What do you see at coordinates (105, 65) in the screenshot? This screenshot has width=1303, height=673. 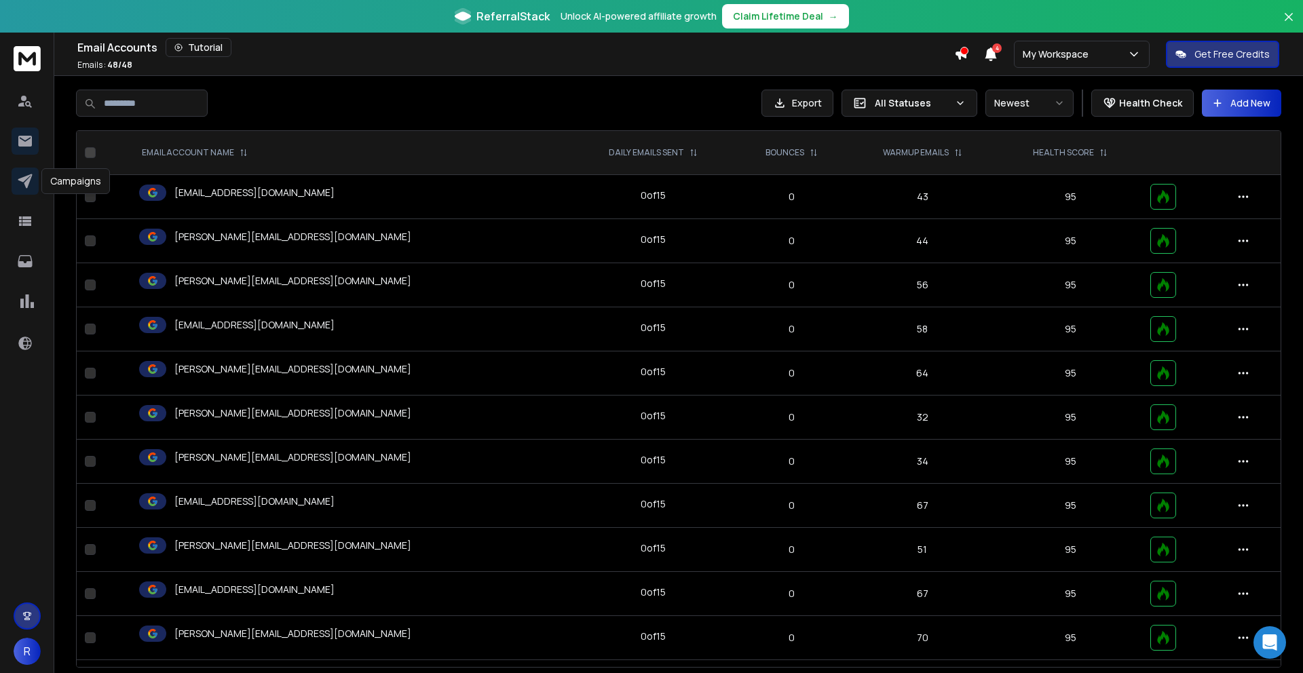 I see `p: Emails :` at bounding box center [105, 65].